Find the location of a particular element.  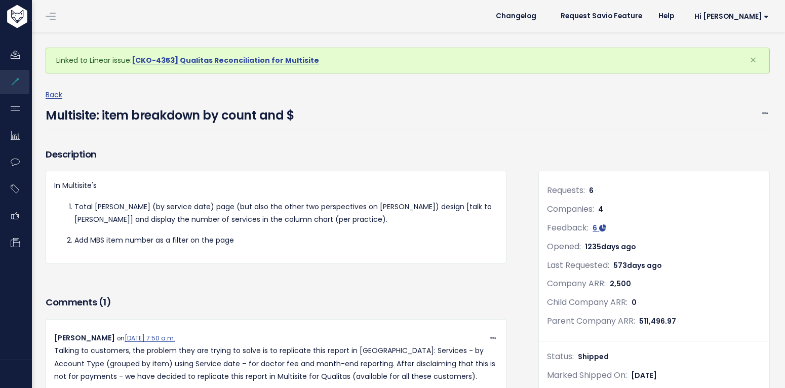

a: Help is located at coordinates (666, 16).